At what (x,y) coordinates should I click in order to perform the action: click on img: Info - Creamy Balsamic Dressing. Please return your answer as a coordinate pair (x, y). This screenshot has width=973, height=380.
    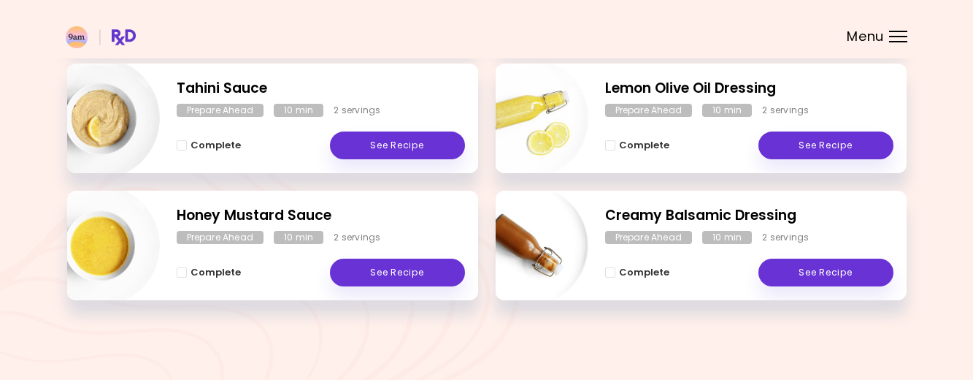
    Looking at the image, I should click on (528, 245).